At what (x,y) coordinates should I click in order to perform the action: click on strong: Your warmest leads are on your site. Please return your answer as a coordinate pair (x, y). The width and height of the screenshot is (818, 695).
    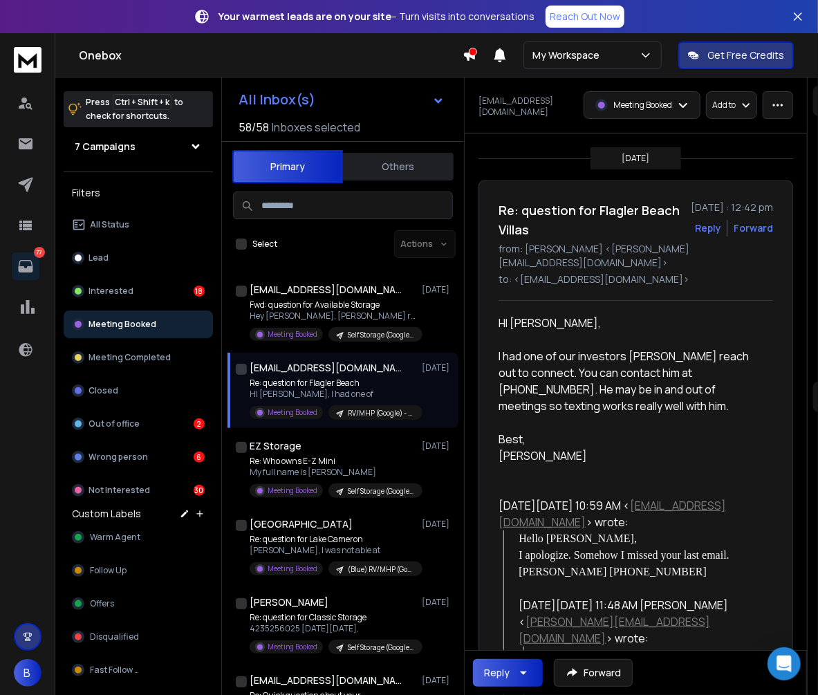
    Looking at the image, I should click on (305, 16).